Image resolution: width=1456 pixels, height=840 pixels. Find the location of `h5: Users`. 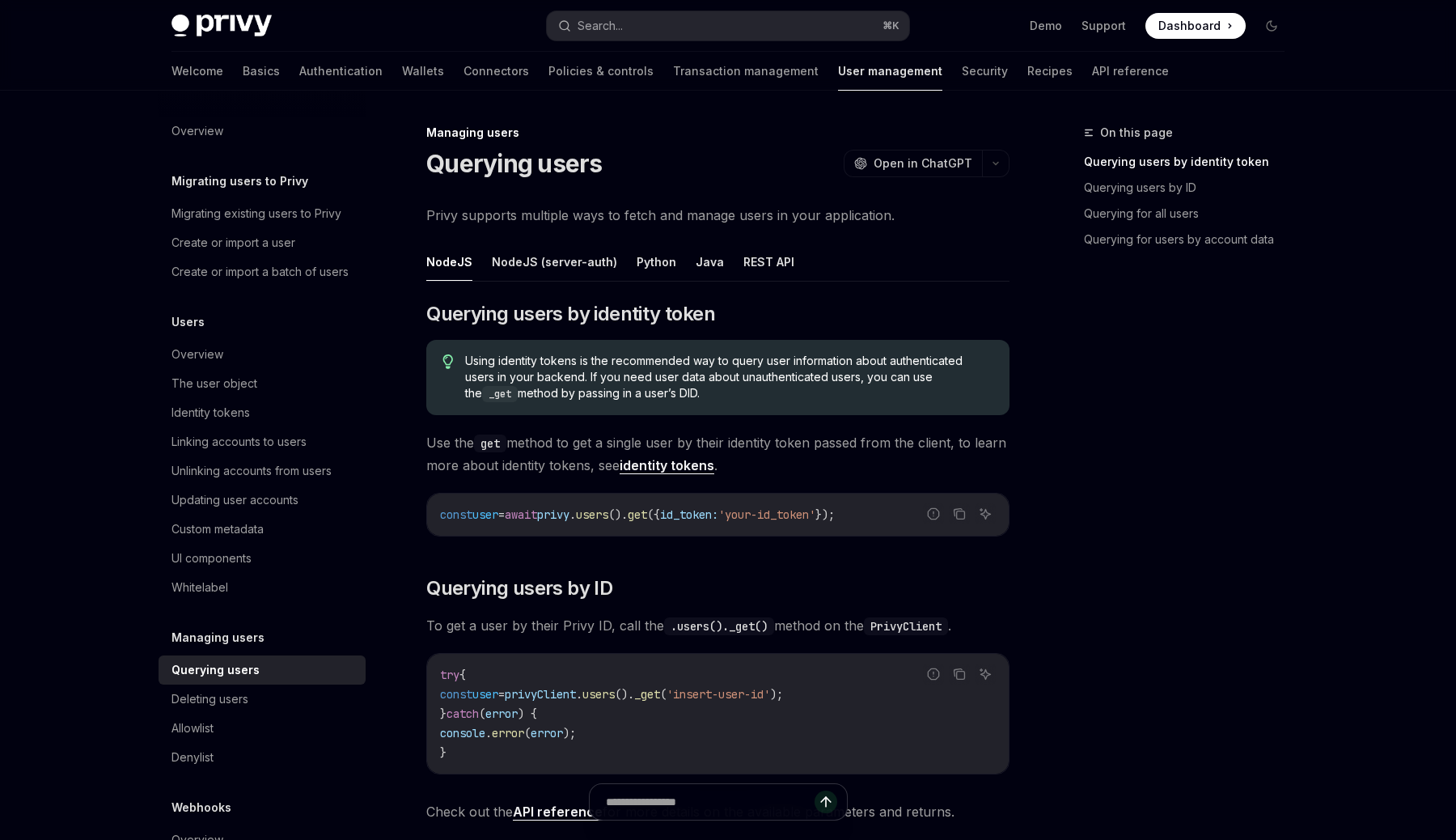

h5: Users is located at coordinates (188, 322).